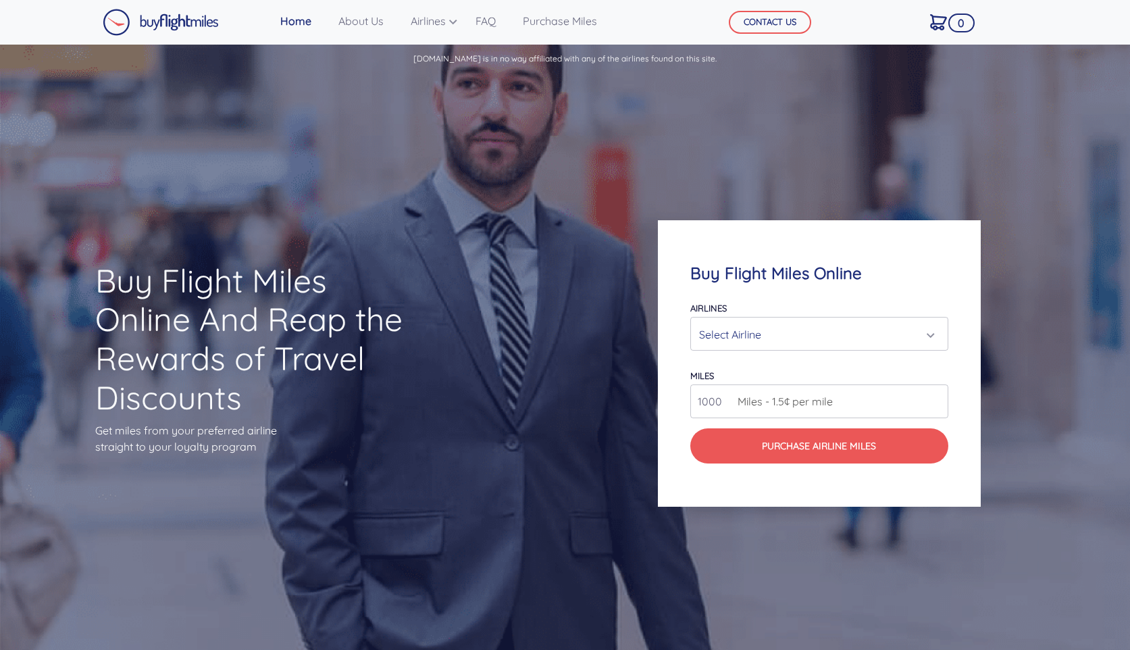  What do you see at coordinates (560, 21) in the screenshot?
I see `a: Purchase Miles` at bounding box center [560, 21].